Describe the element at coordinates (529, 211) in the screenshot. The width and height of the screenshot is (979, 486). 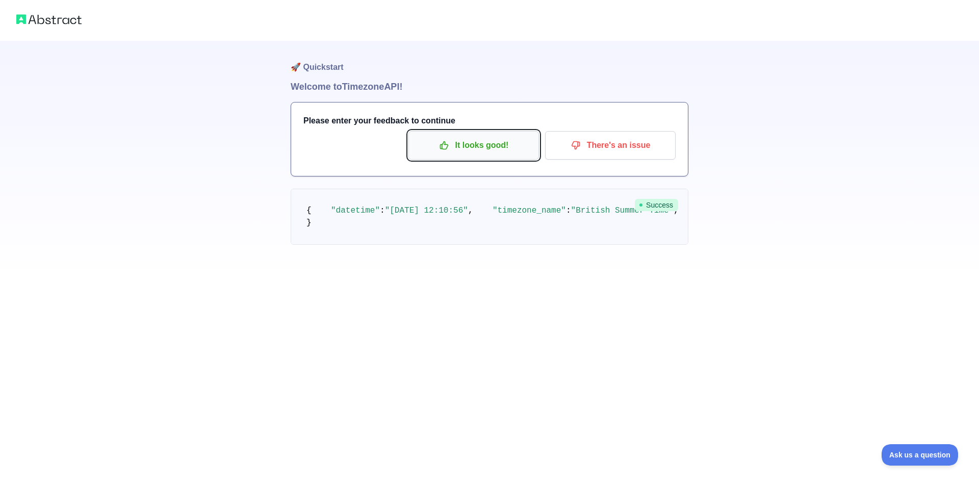
I see `span: "timezone_name"` at that location.